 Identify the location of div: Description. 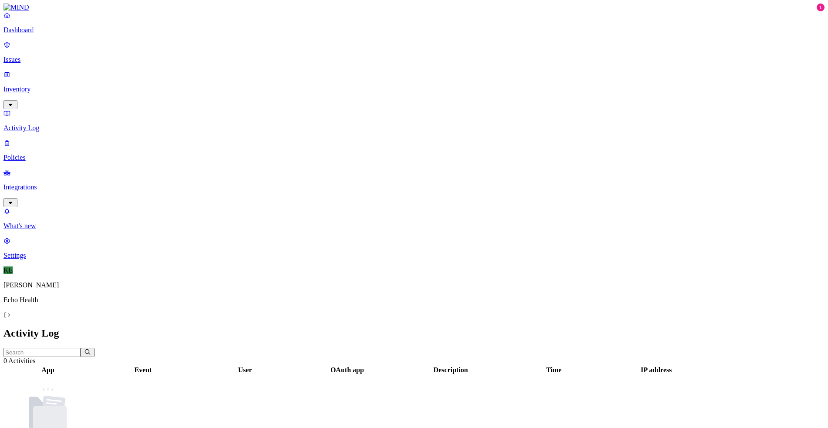
(451, 370).